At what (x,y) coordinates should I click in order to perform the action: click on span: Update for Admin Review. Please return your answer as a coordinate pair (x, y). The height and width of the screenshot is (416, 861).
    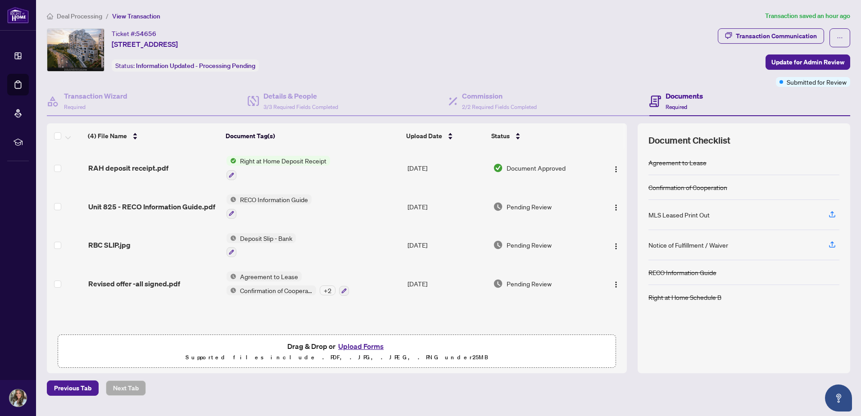
    Looking at the image, I should click on (808, 62).